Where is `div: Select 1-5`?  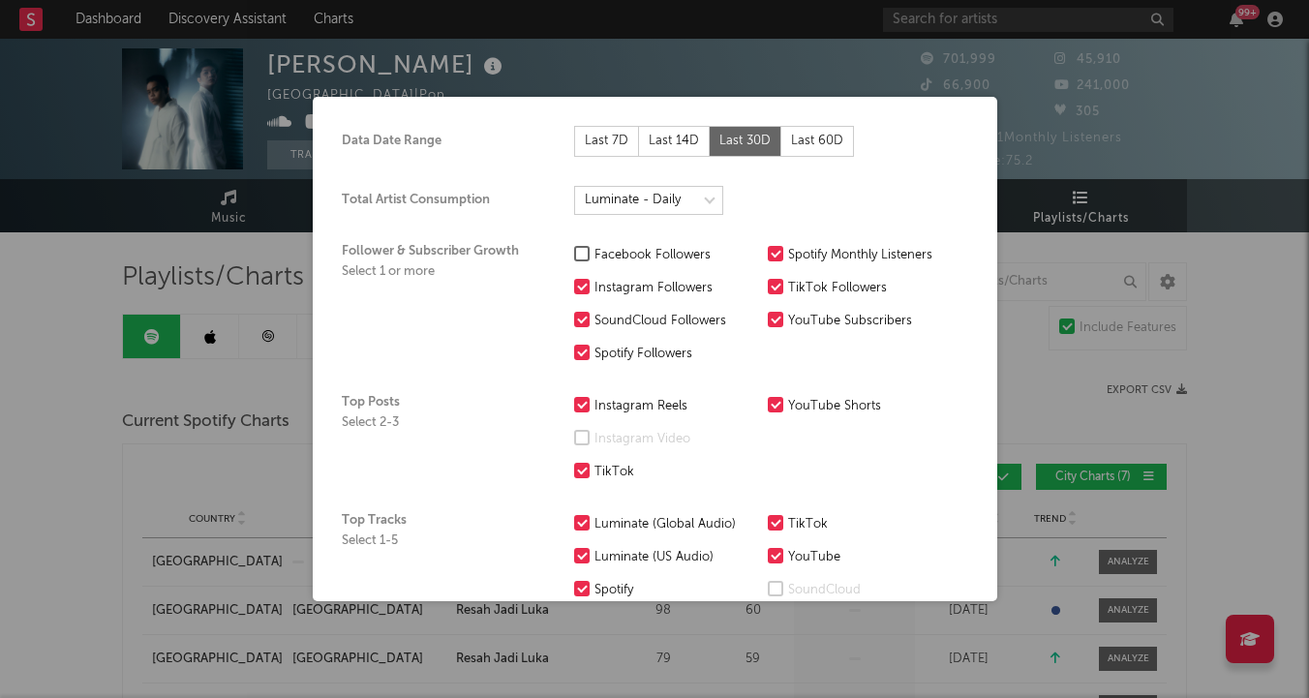 div: Select 1-5 is located at coordinates (438, 541).